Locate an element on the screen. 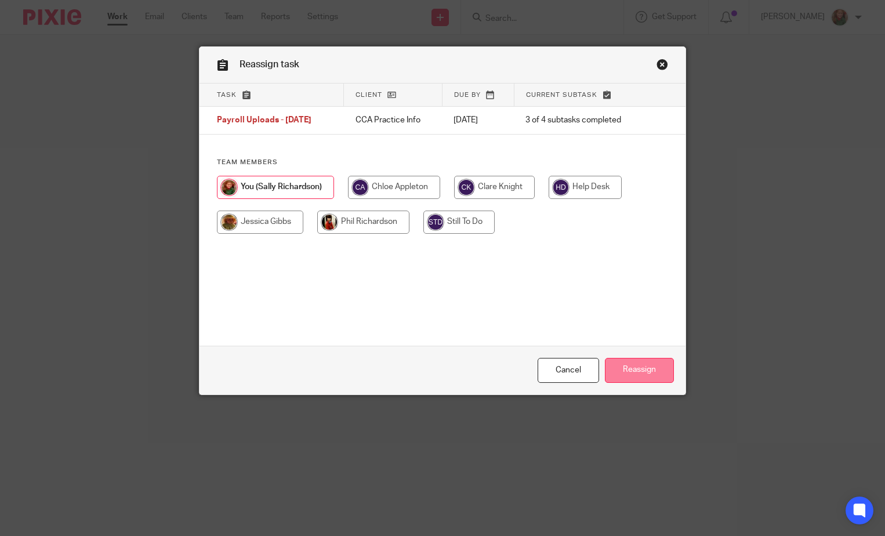 This screenshot has height=536, width=885. td: 3 of 4 subtasks completed is located at coordinates (580, 121).